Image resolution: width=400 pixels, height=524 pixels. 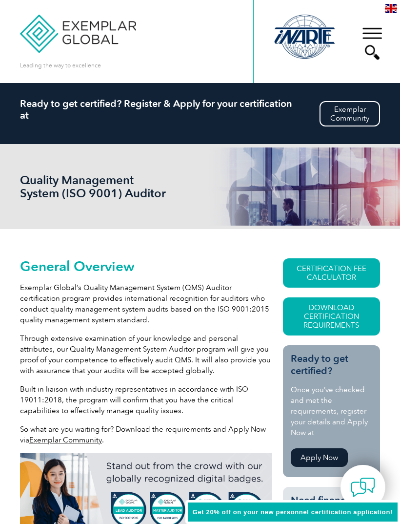 I want to click on p: Through extensive examination of your knowledge and personal attributes, our Quality Management S..., so click(x=146, y=354).